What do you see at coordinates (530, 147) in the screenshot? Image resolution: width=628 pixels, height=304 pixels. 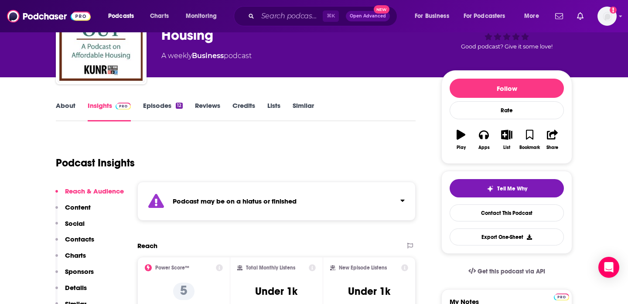 I see `div: Bookmark` at bounding box center [530, 147].